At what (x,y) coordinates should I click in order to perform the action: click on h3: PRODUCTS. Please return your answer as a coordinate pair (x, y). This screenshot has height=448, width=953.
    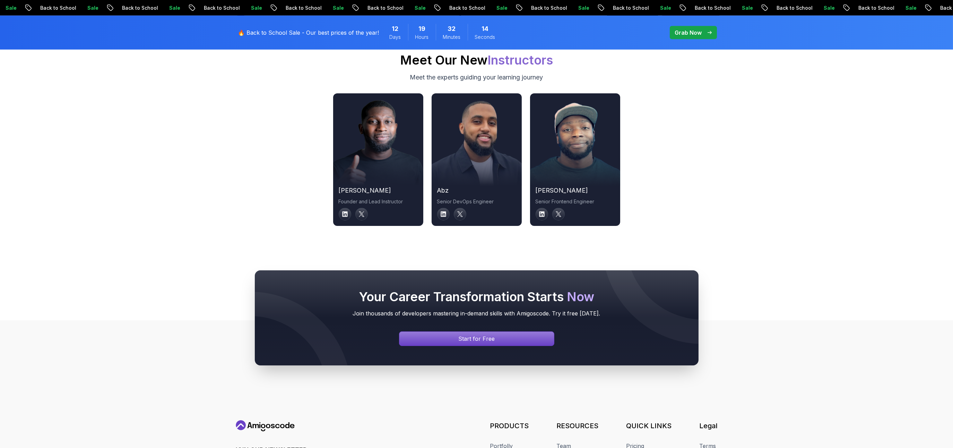
    Looking at the image, I should click on (510, 425).